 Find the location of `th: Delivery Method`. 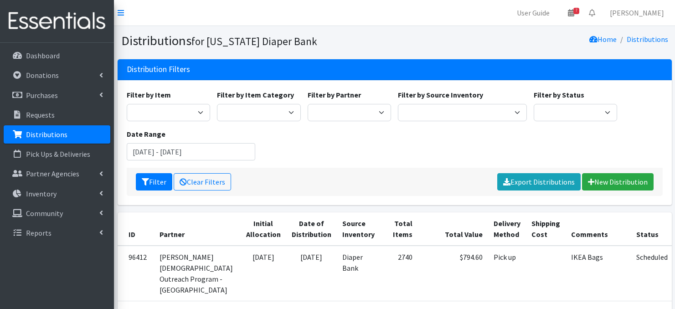

th: Delivery Method is located at coordinates (507, 229).